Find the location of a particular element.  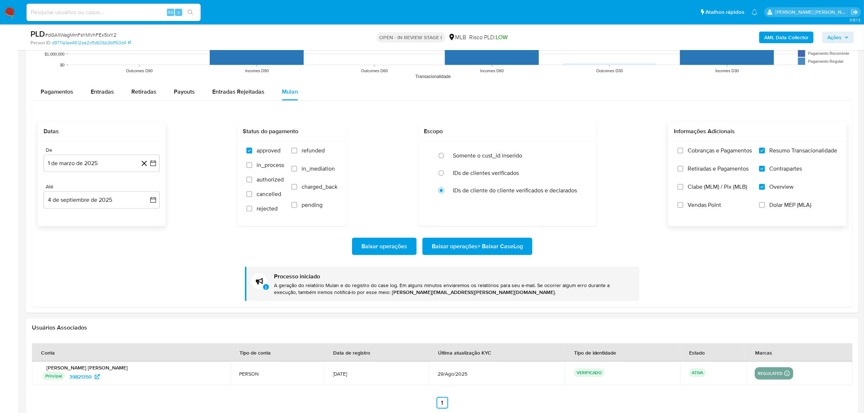

span: Atalhos rápidos is located at coordinates (725, 12).